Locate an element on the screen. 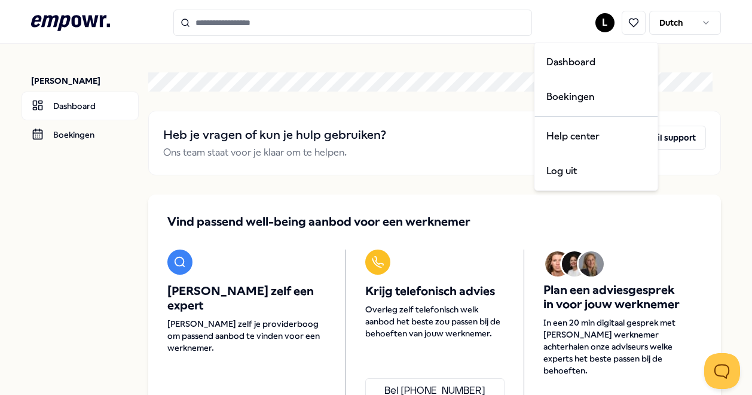 The width and height of the screenshot is (752, 395). div: Dashboard is located at coordinates (596, 62).